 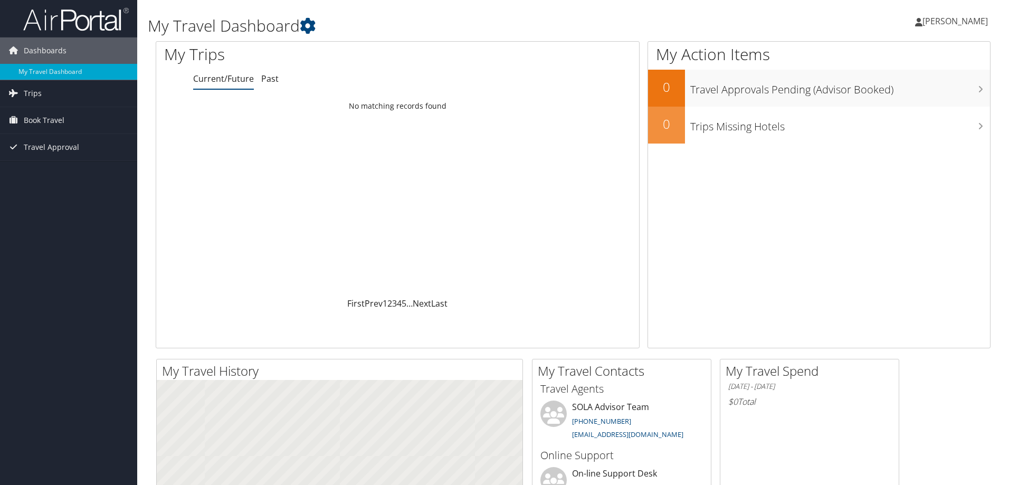 I want to click on h2: My Travel Spend, so click(x=812, y=371).